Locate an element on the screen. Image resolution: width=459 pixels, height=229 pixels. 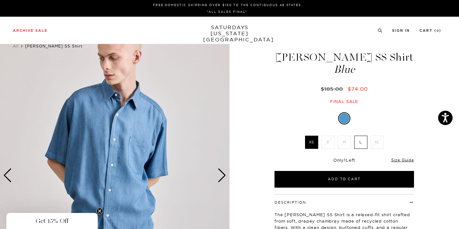
div: Get 15% OffClose teaser is located at coordinates (52, 221).